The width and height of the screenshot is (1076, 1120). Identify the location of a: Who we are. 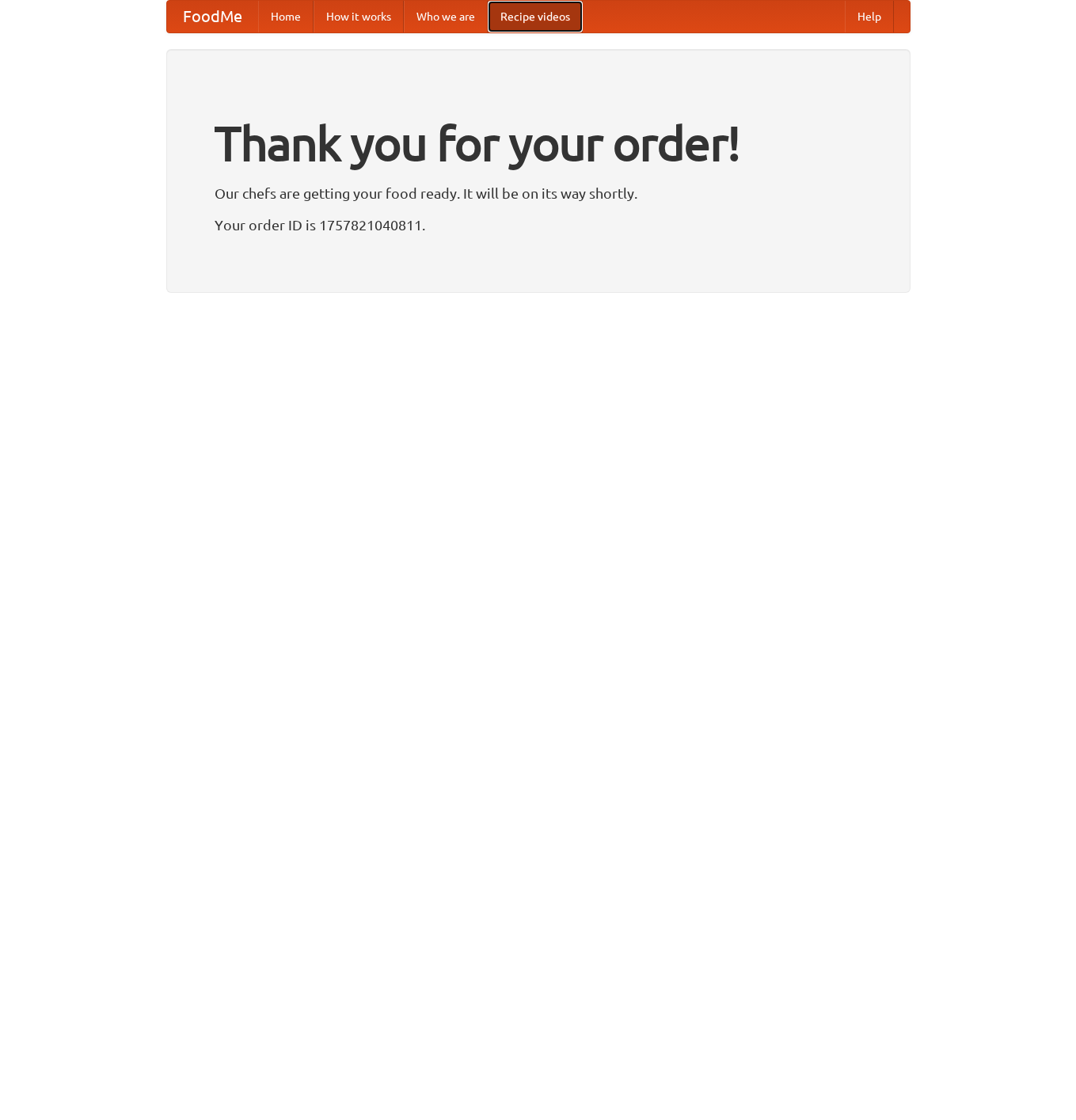
(446, 16).